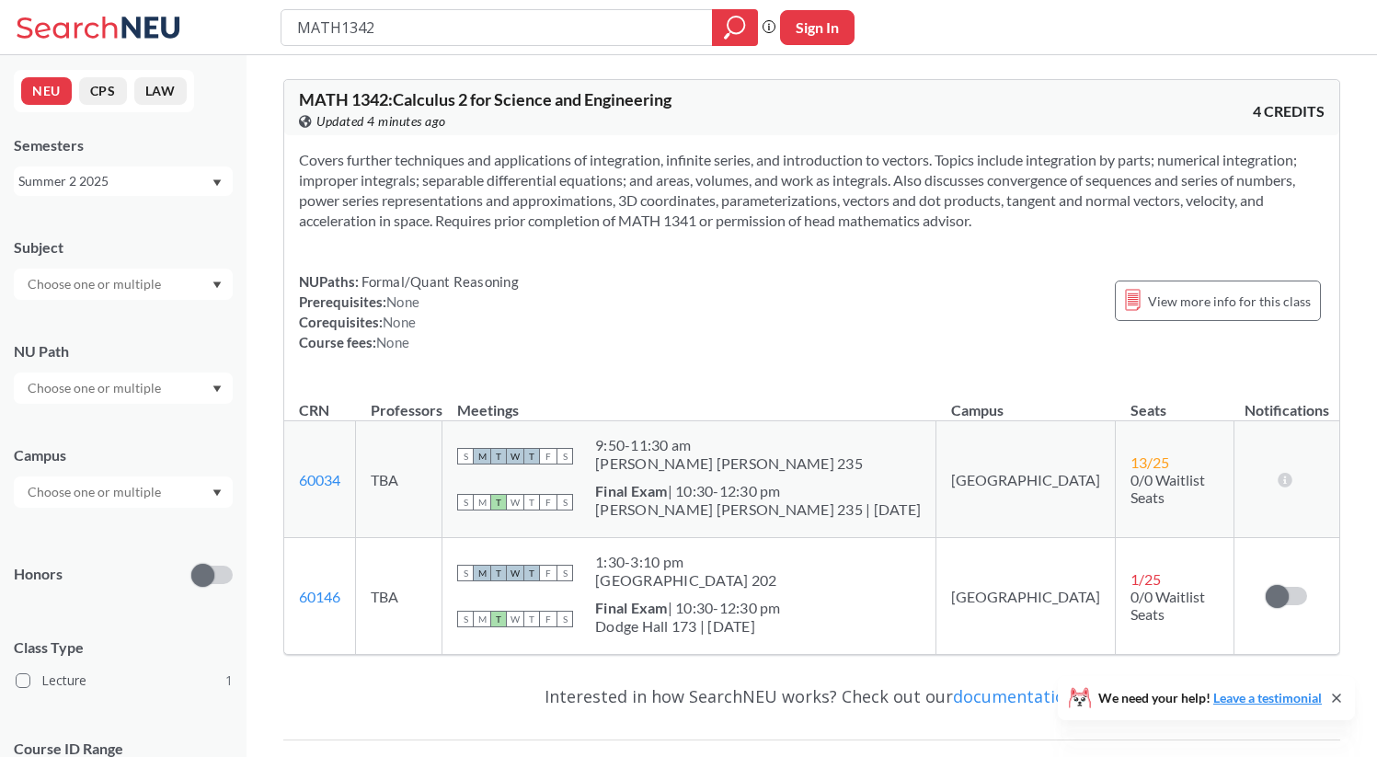 This screenshot has width=1377, height=757. What do you see at coordinates (319, 479) in the screenshot?
I see `a: 60034` at bounding box center [319, 479].